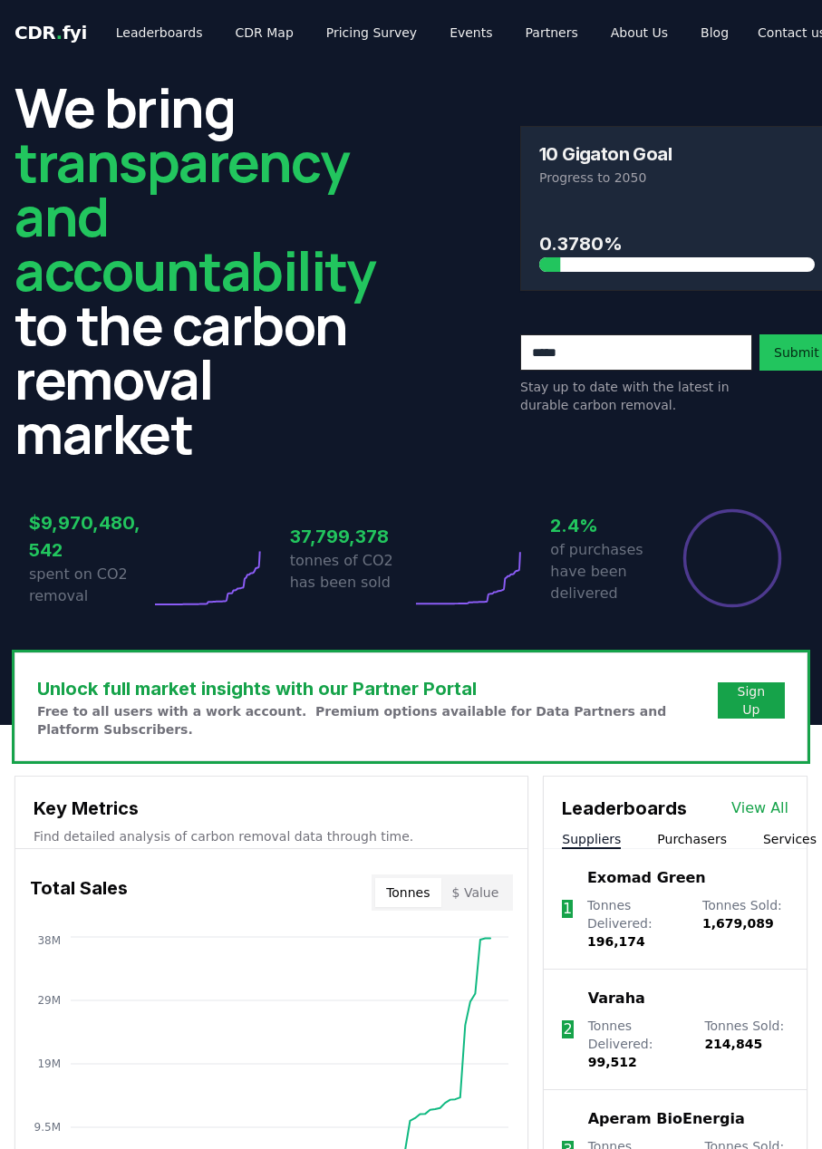  Describe the element at coordinates (476, 893) in the screenshot. I see `button: $ Value` at that location.